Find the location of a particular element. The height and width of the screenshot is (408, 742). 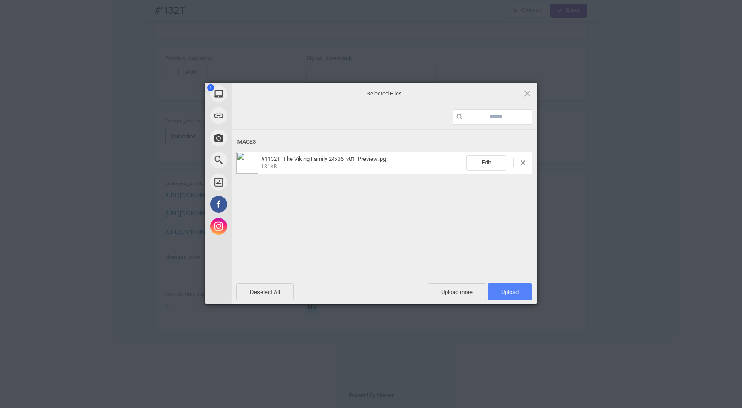

span: Click here or hit ESC to close picker is located at coordinates (527, 93).